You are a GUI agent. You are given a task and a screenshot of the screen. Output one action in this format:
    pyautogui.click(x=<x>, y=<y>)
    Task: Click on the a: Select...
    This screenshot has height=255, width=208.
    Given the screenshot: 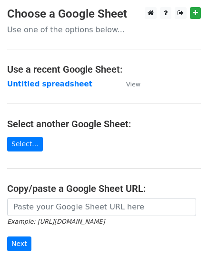 What is the action you would take?
    pyautogui.click(x=25, y=144)
    